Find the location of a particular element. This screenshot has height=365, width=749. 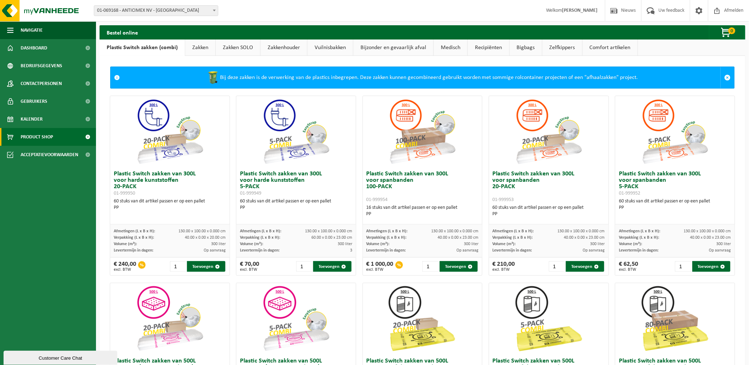

a: Zakken SOLO is located at coordinates (238, 48).